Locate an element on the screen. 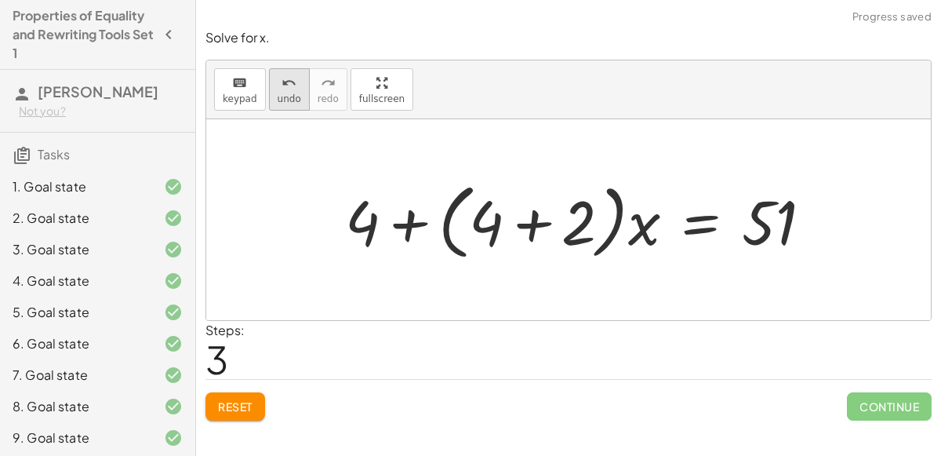 The image size is (941, 456). button: fullscreen is located at coordinates (382, 89).